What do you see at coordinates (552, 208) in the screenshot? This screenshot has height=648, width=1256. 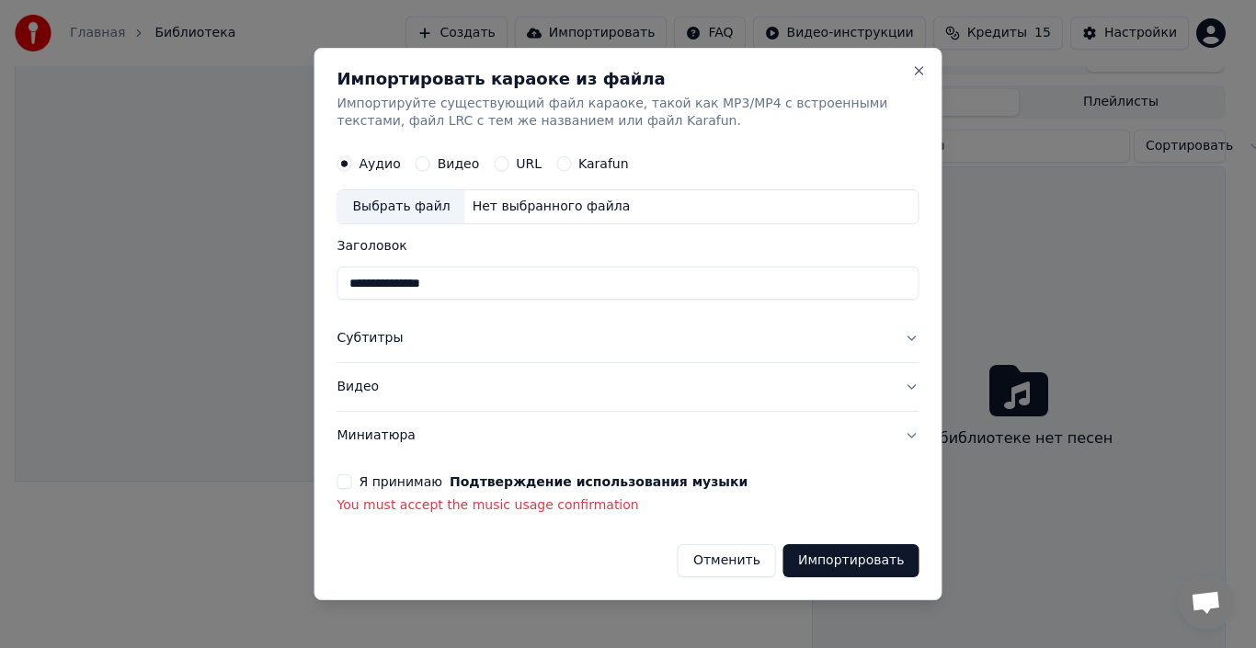 I see `div: Нет выбранного файла` at bounding box center [552, 208].